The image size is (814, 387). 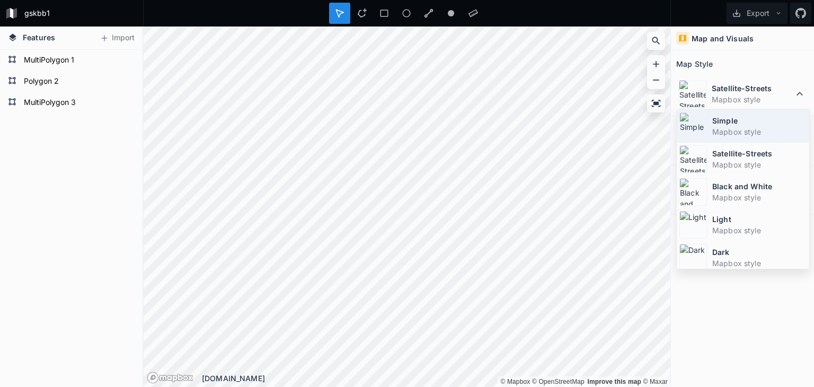 I want to click on button: Export, so click(x=757, y=13).